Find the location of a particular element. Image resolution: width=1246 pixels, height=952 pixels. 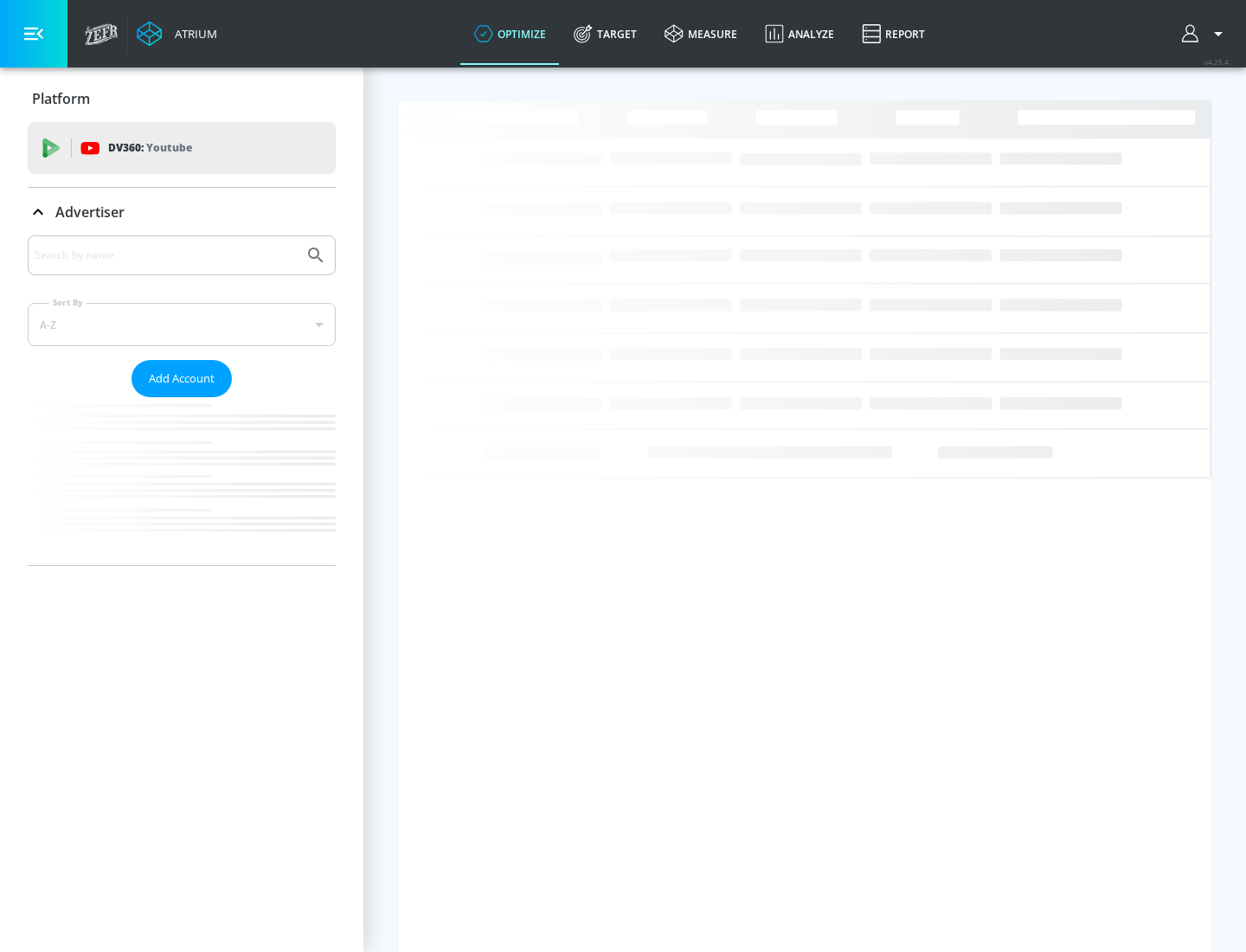

div: DV360: Youtube is located at coordinates (182, 148).